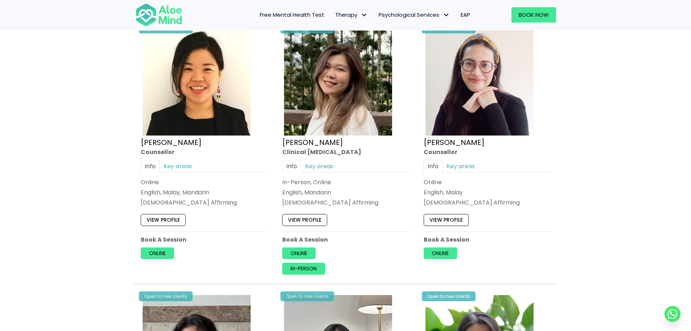 This screenshot has height=331, width=691. What do you see at coordinates (487, 192) in the screenshot?
I see `p: English, Malay` at bounding box center [487, 192].